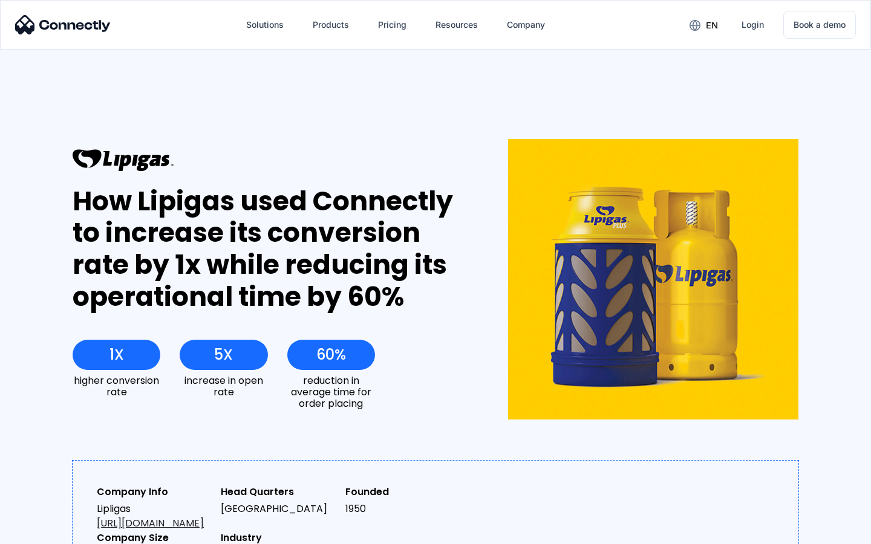 This screenshot has width=871, height=544. What do you see at coordinates (223, 355) in the screenshot?
I see `div: 5X` at bounding box center [223, 355].